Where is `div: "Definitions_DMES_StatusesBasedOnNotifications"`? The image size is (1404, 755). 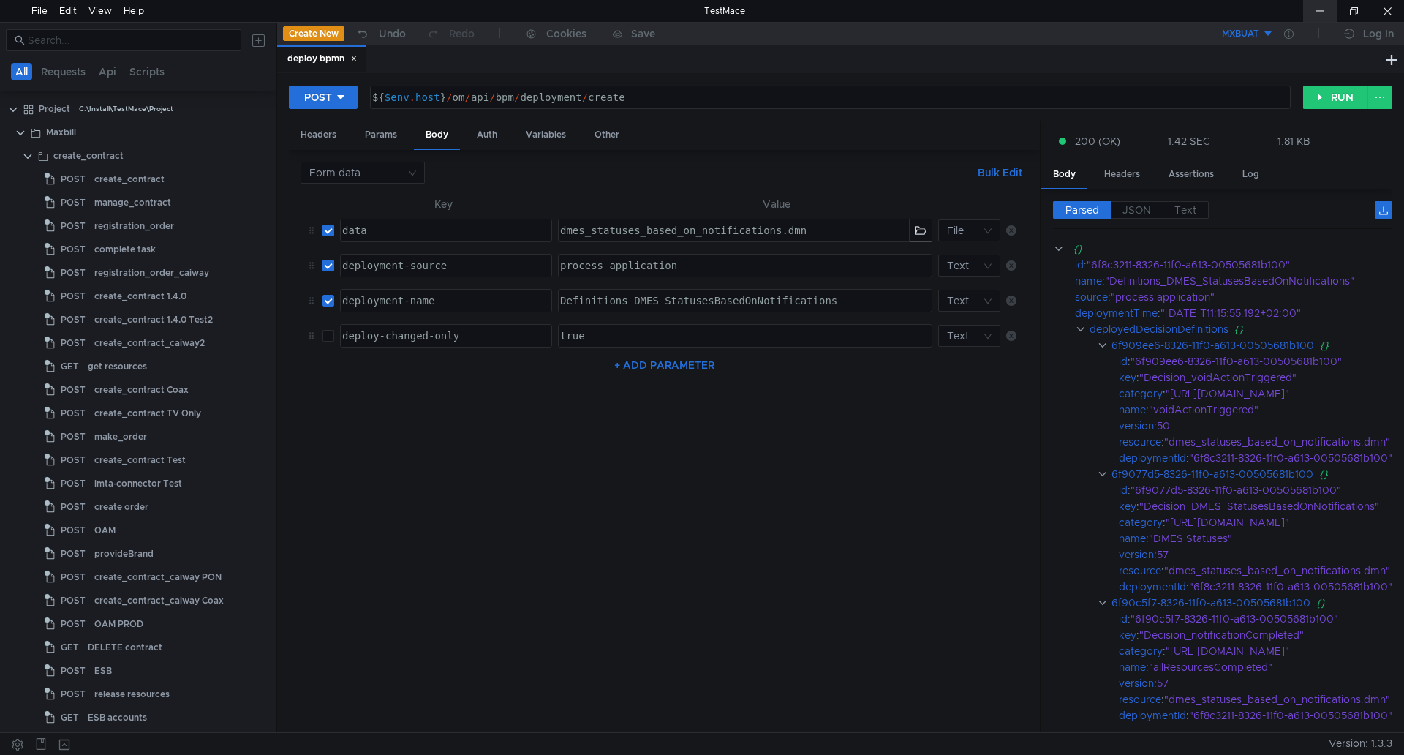 div: "Definitions_DMES_StatusesBasedOnNotifications" is located at coordinates (1250, 281).